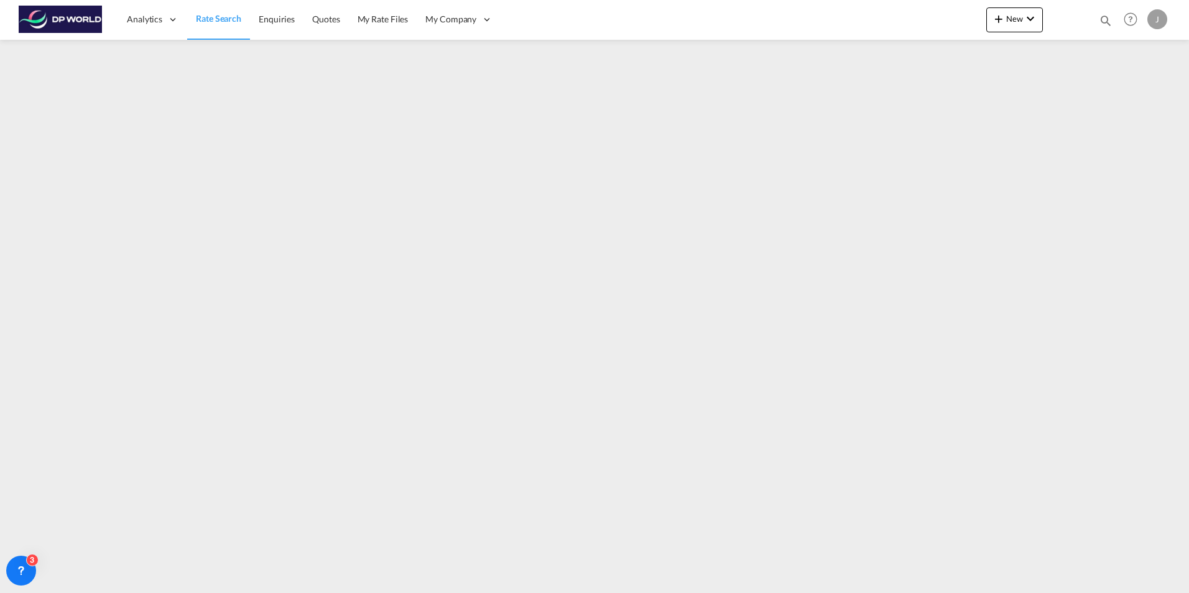 The image size is (1189, 593). I want to click on button: icon-plus 400-fgNewicon-chevron-down, so click(1014, 20).